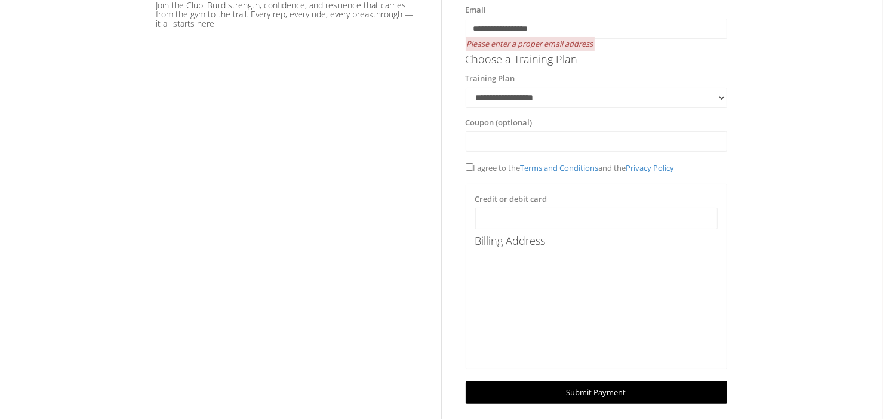 This screenshot has height=419, width=883. Describe the element at coordinates (559, 168) in the screenshot. I see `a: Terms and Conditions` at that location.